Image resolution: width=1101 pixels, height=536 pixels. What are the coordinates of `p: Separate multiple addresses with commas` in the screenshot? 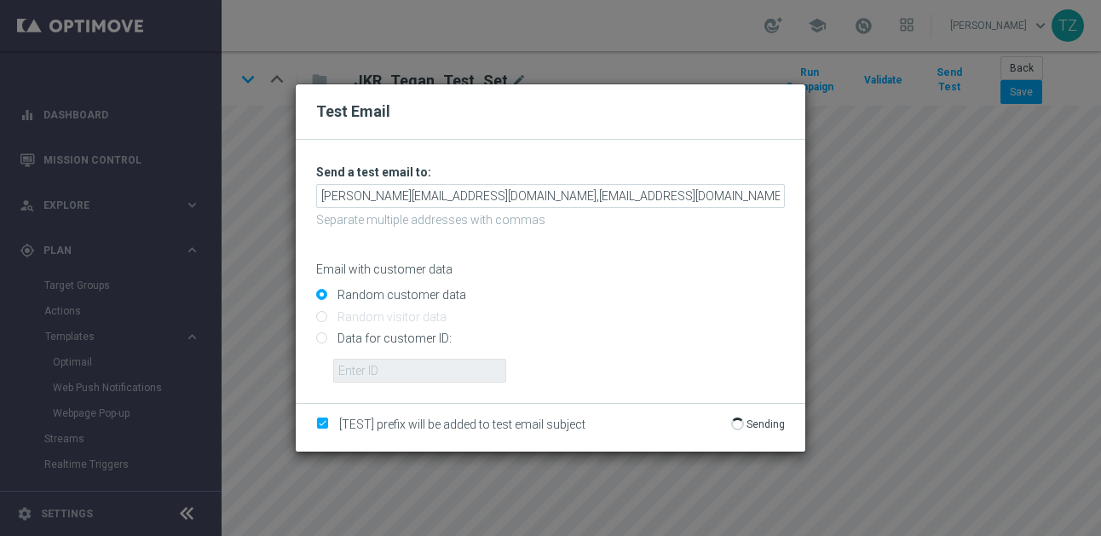 It's located at (550, 220).